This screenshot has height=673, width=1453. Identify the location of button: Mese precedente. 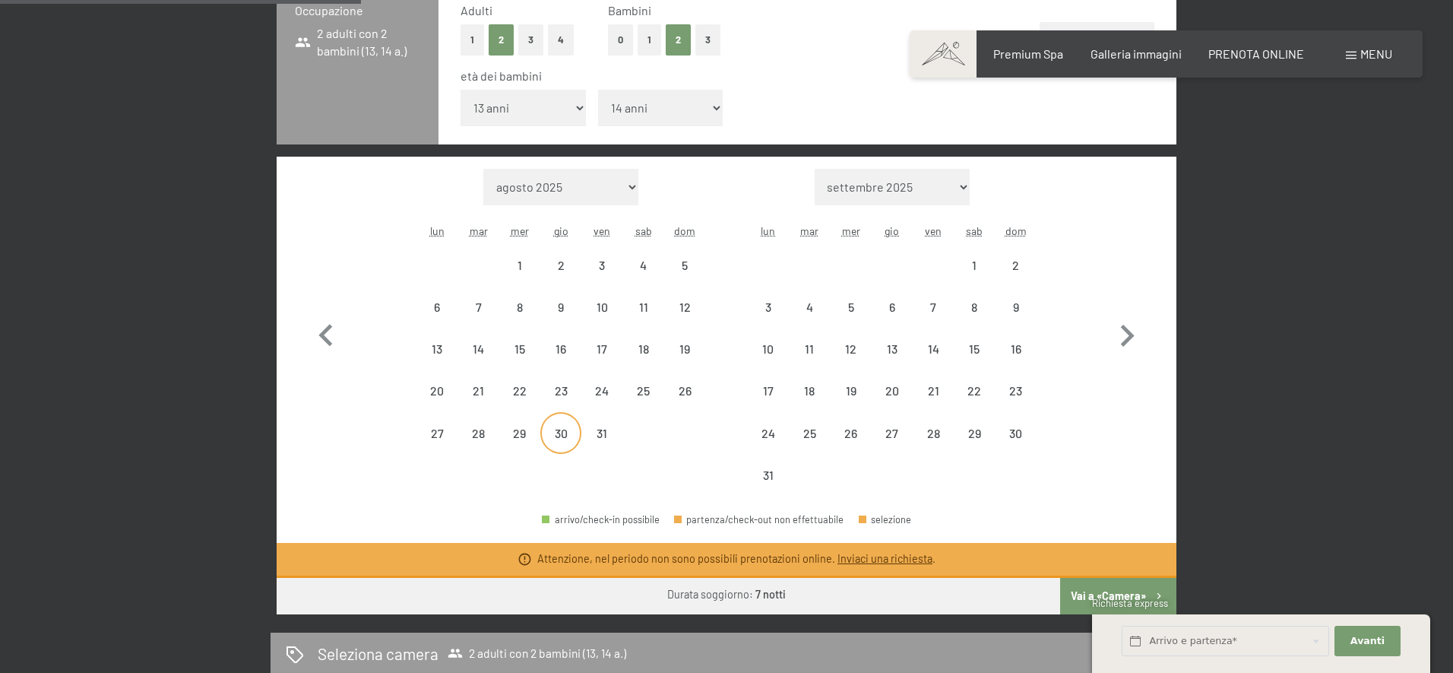
(326, 332).